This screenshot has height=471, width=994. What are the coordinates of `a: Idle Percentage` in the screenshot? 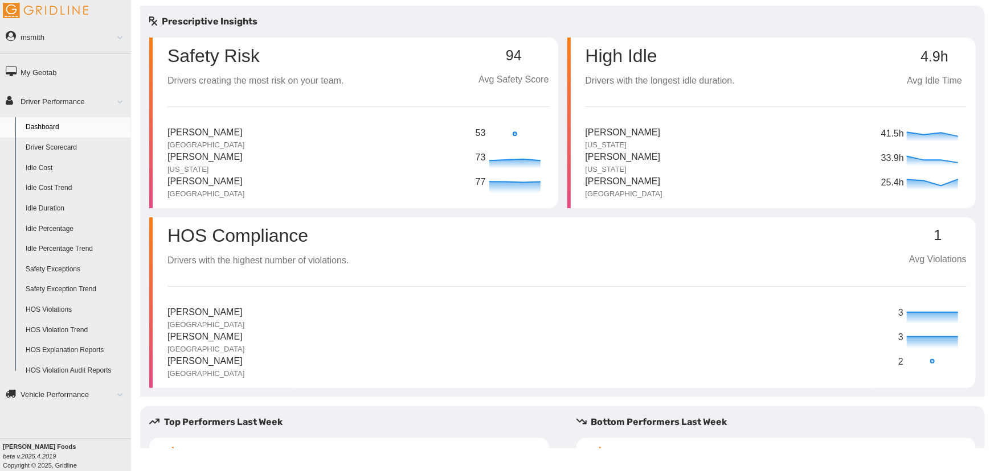 It's located at (76, 229).